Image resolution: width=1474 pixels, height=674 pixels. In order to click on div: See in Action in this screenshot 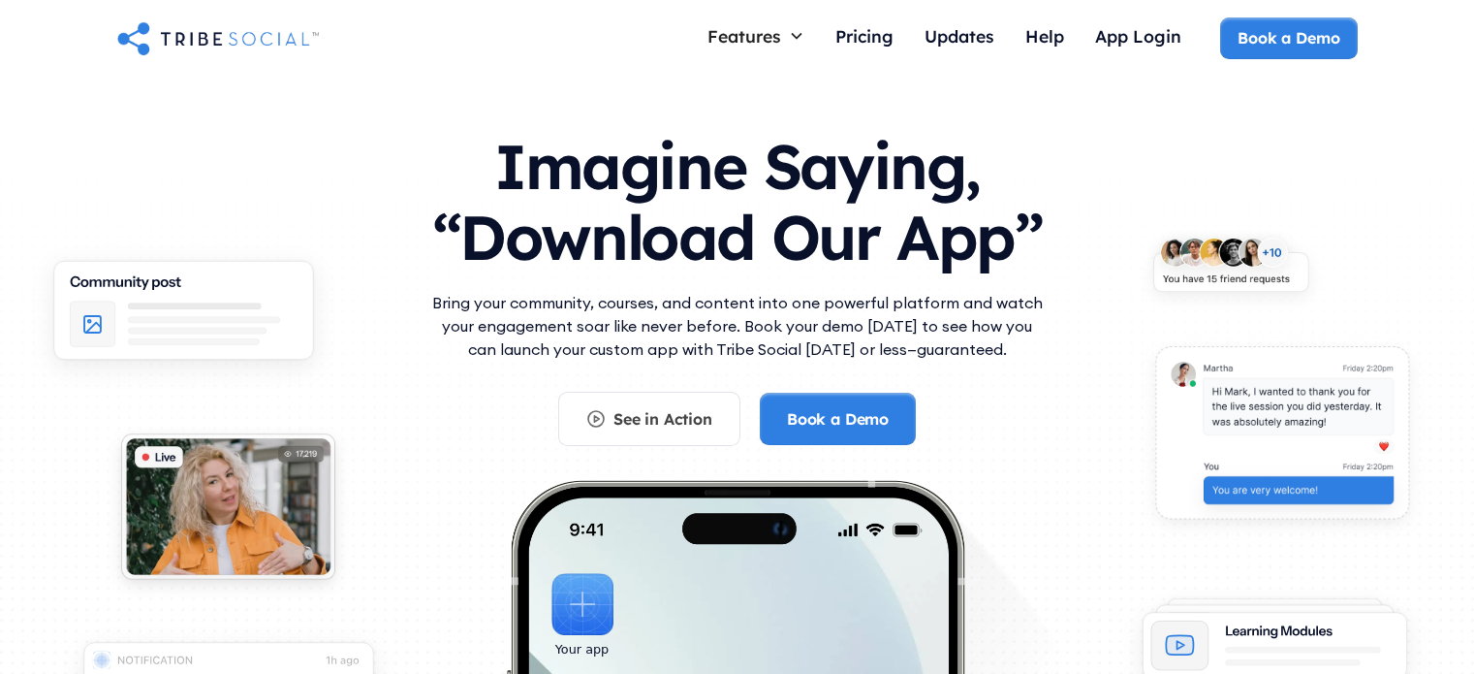, I will do `click(663, 419)`.